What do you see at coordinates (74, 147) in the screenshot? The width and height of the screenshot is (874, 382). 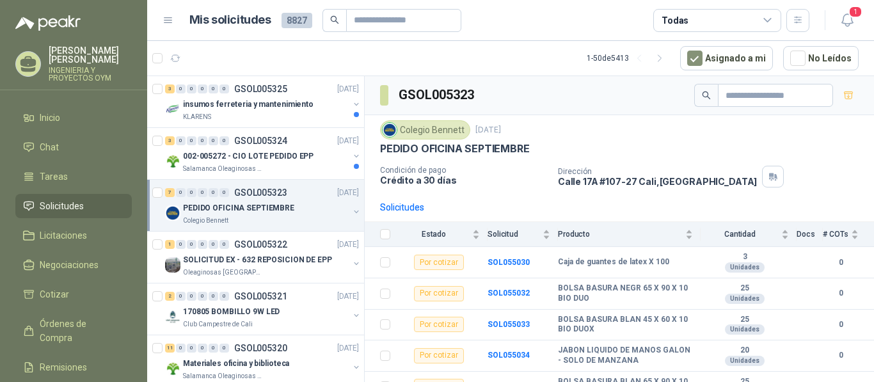 I see `a: Chat` at bounding box center [74, 147].